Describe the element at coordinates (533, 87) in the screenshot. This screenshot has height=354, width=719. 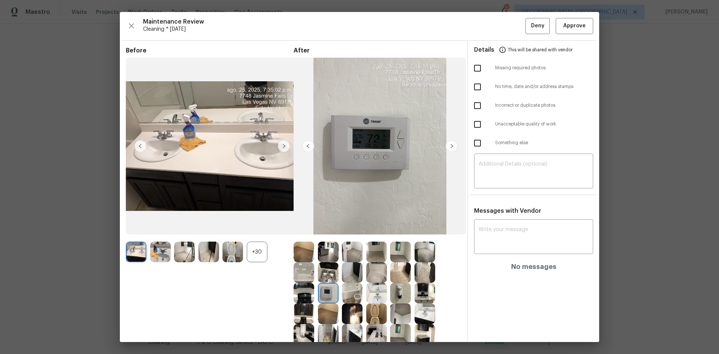
I see `div: No time, date and/or address stamps` at that location.